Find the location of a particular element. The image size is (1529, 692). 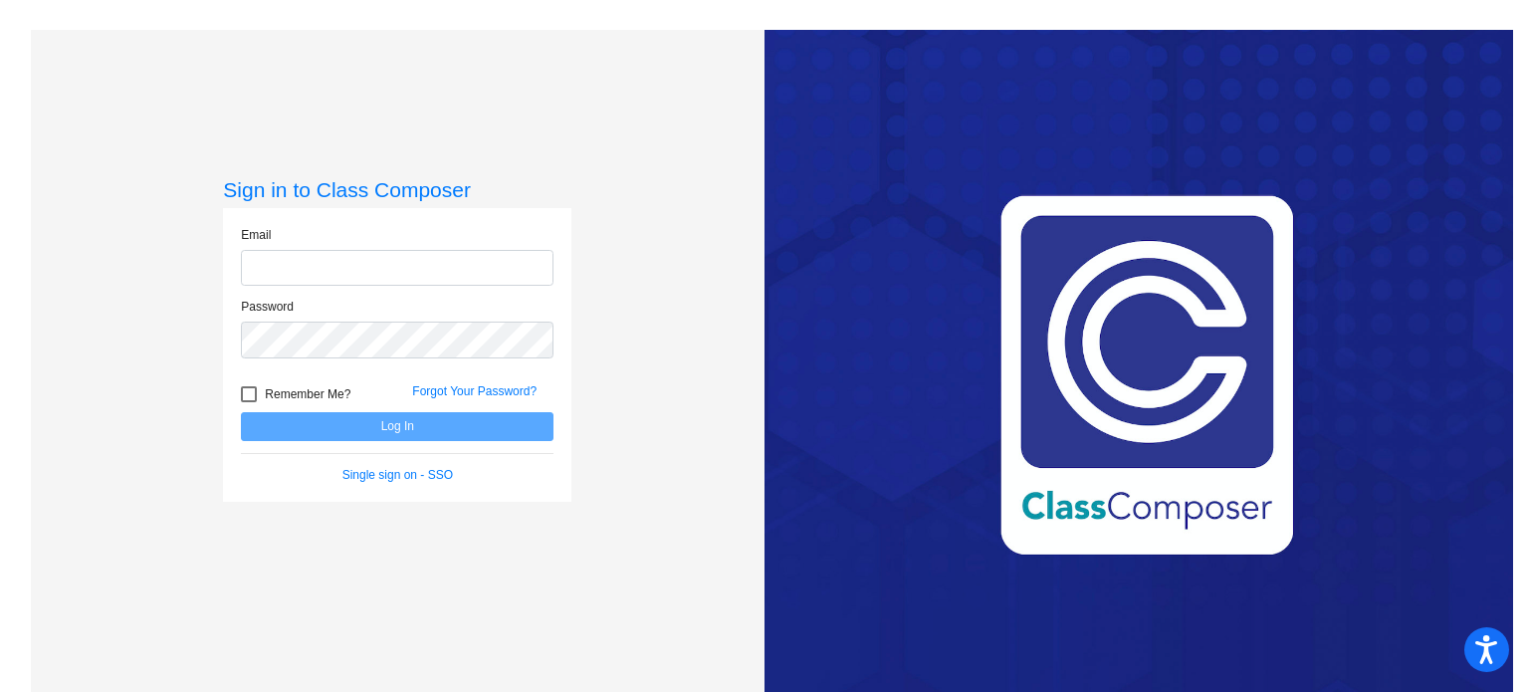

h3: Sign in to Class Composer is located at coordinates (397, 189).